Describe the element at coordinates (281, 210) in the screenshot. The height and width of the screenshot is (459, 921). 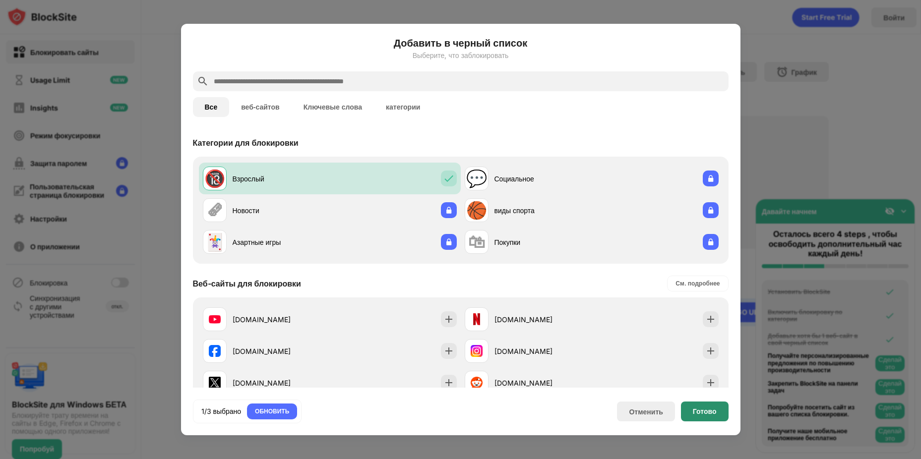
I see `div: Новости` at that location.